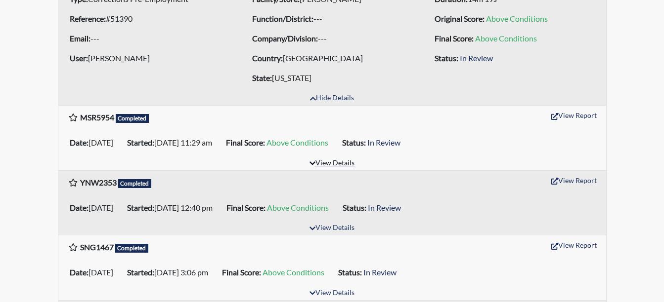 The height and width of the screenshot is (302, 664). Describe the element at coordinates (80, 38) in the screenshot. I see `b: Email:` at that location.